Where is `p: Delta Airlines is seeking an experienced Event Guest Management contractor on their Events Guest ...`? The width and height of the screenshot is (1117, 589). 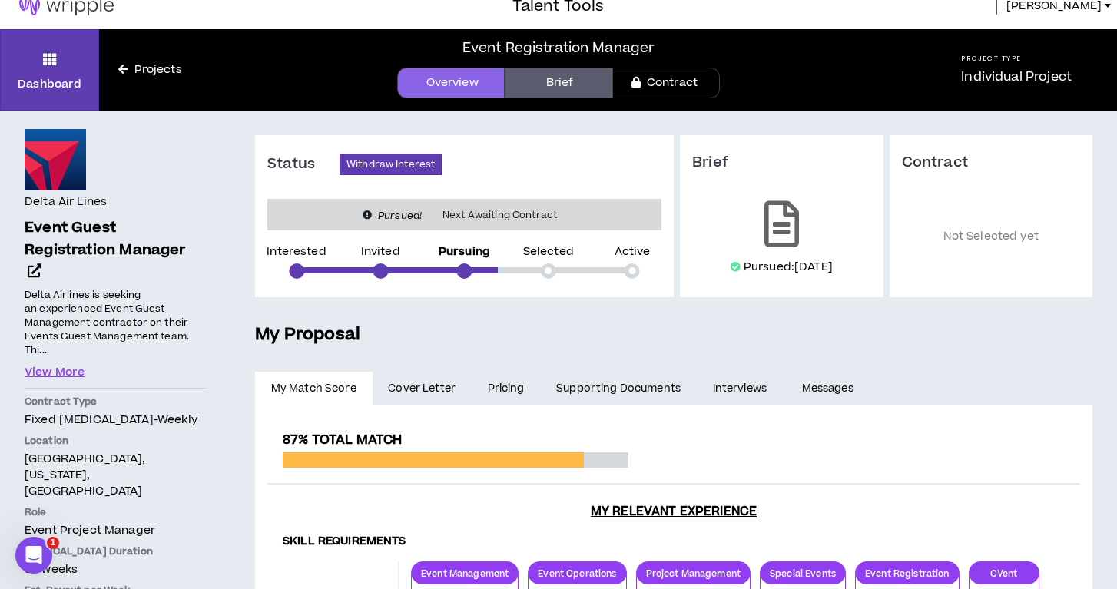 p: Delta Airlines is seeking an experienced Event Guest Management contractor on their Events Guest ... is located at coordinates (115, 322).